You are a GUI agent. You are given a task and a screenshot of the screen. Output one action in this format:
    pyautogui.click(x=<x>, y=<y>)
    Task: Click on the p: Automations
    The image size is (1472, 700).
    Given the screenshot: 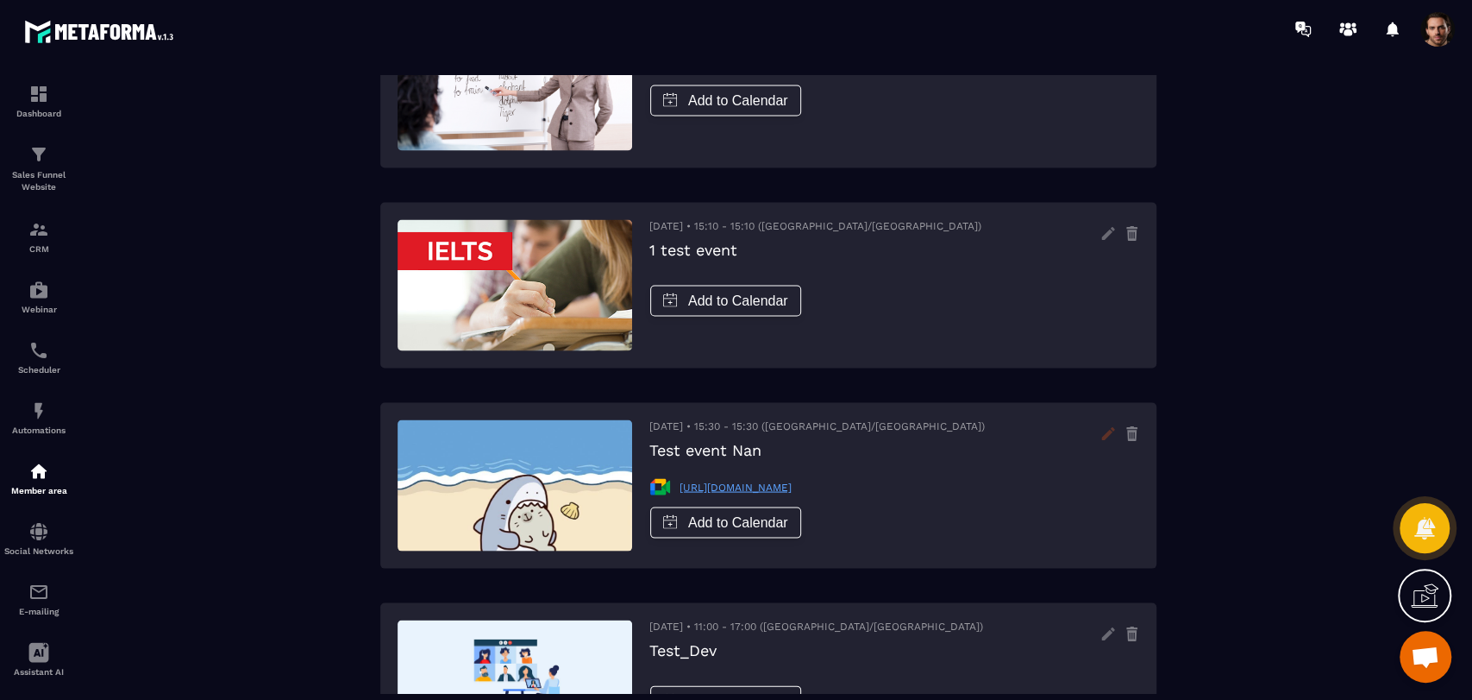 What is the action you would take?
    pyautogui.click(x=39, y=430)
    